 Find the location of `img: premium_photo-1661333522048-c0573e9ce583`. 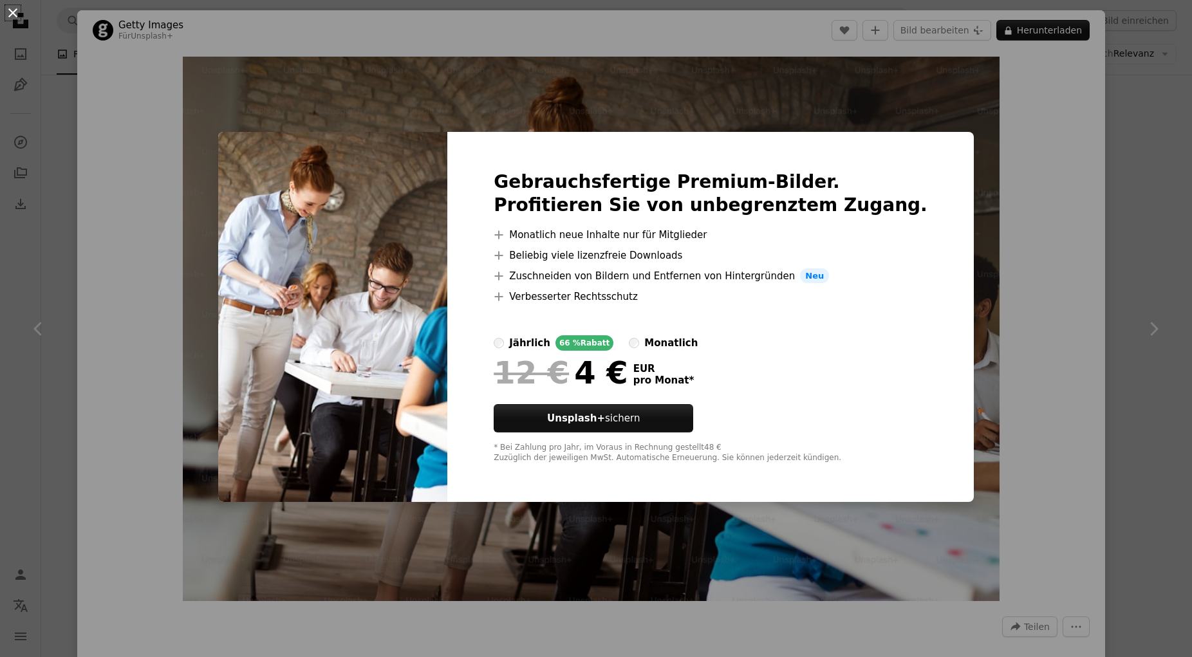

img: premium_photo-1661333522048-c0573e9ce583 is located at coordinates (333, 317).